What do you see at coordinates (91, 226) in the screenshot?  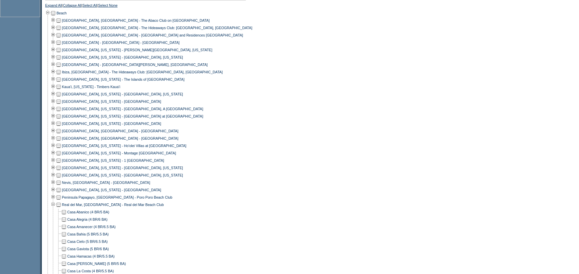 I see `a: Casa Amanecer (4 BR/6.5 BA)` at bounding box center [91, 226].